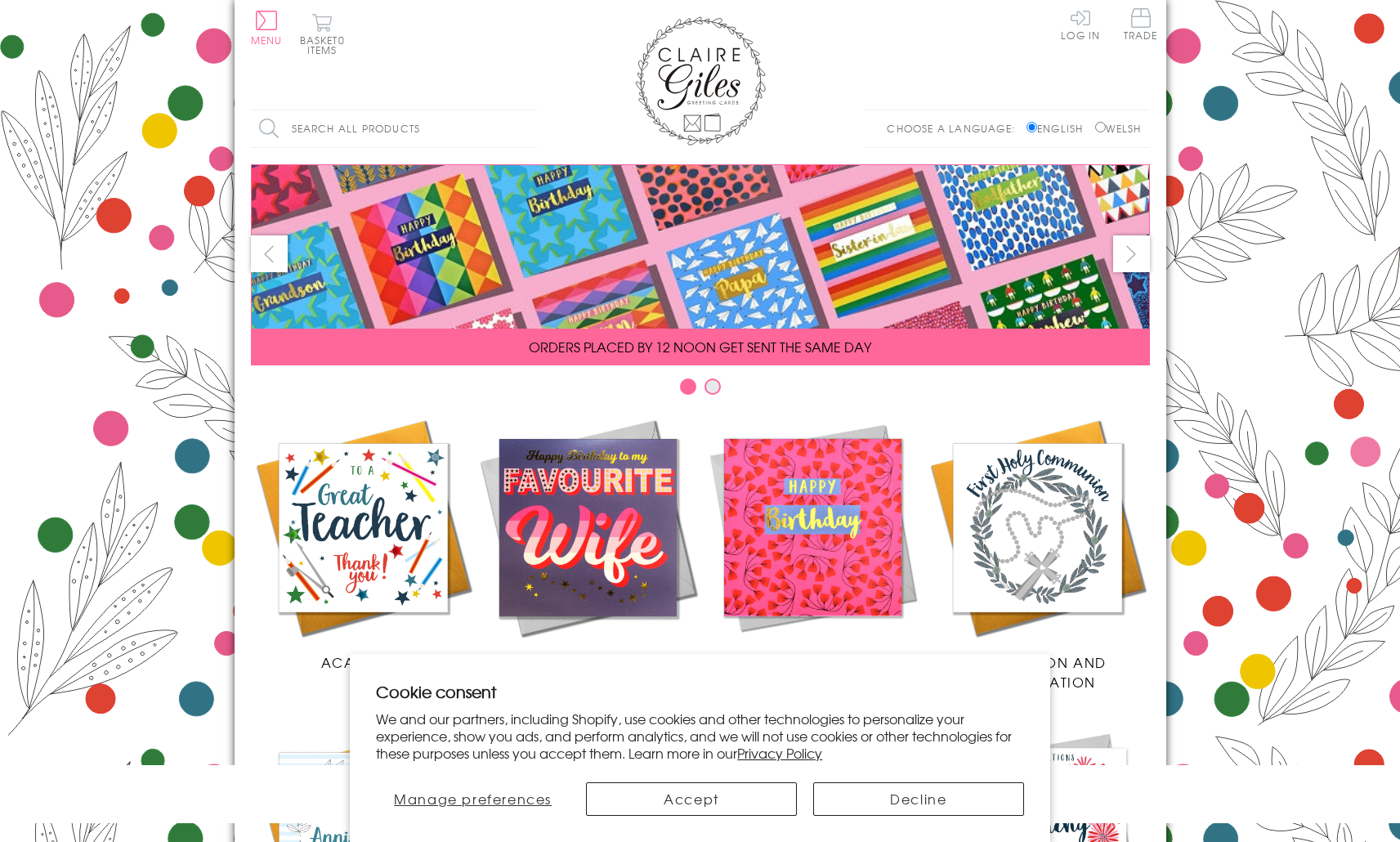  Describe the element at coordinates (472, 798) in the screenshot. I see `button: Manage preferences` at that location.